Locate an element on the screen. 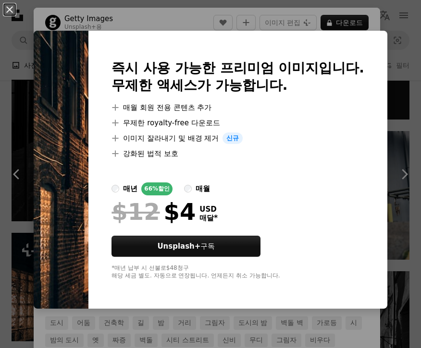 The image size is (421, 348). li: 강화된 법적 보호 is located at coordinates (238, 154).